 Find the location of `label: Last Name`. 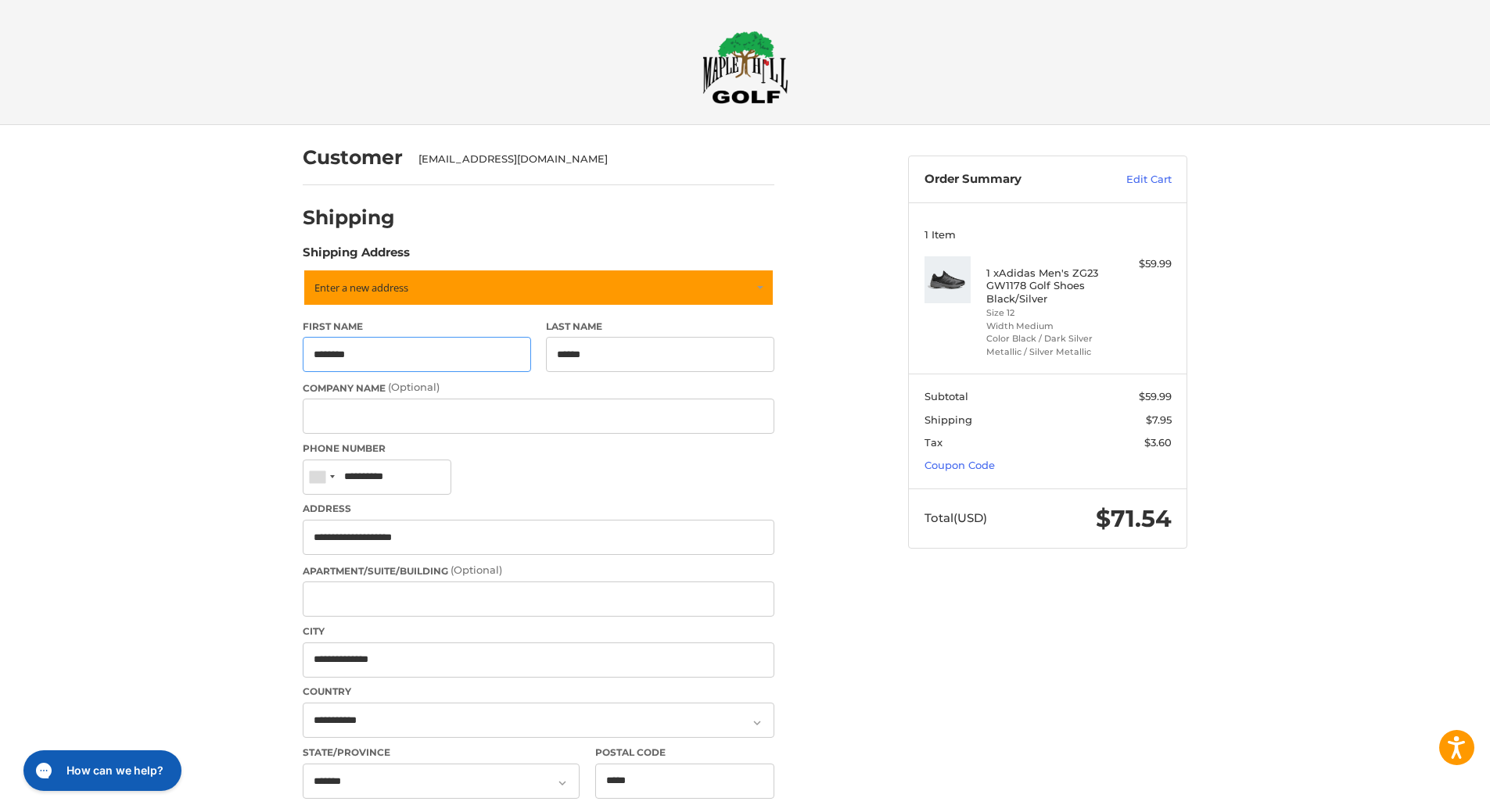

label: Last Name is located at coordinates (660, 326).